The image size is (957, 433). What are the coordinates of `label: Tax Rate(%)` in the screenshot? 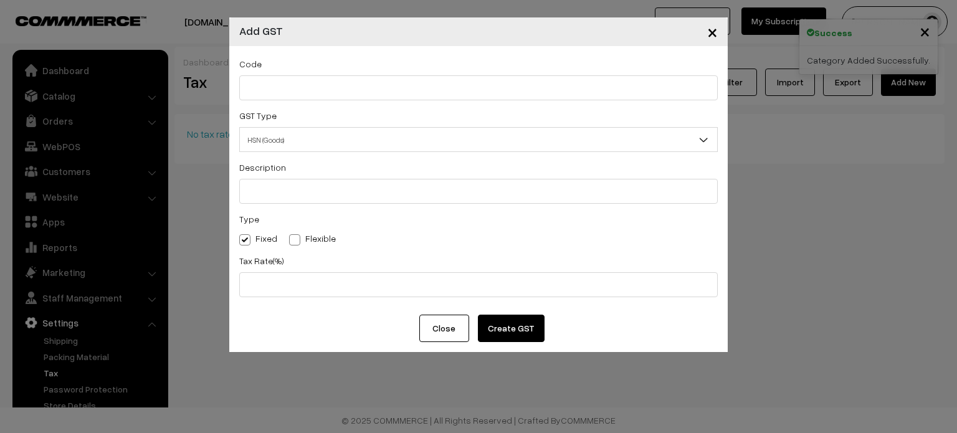 It's located at (262, 261).